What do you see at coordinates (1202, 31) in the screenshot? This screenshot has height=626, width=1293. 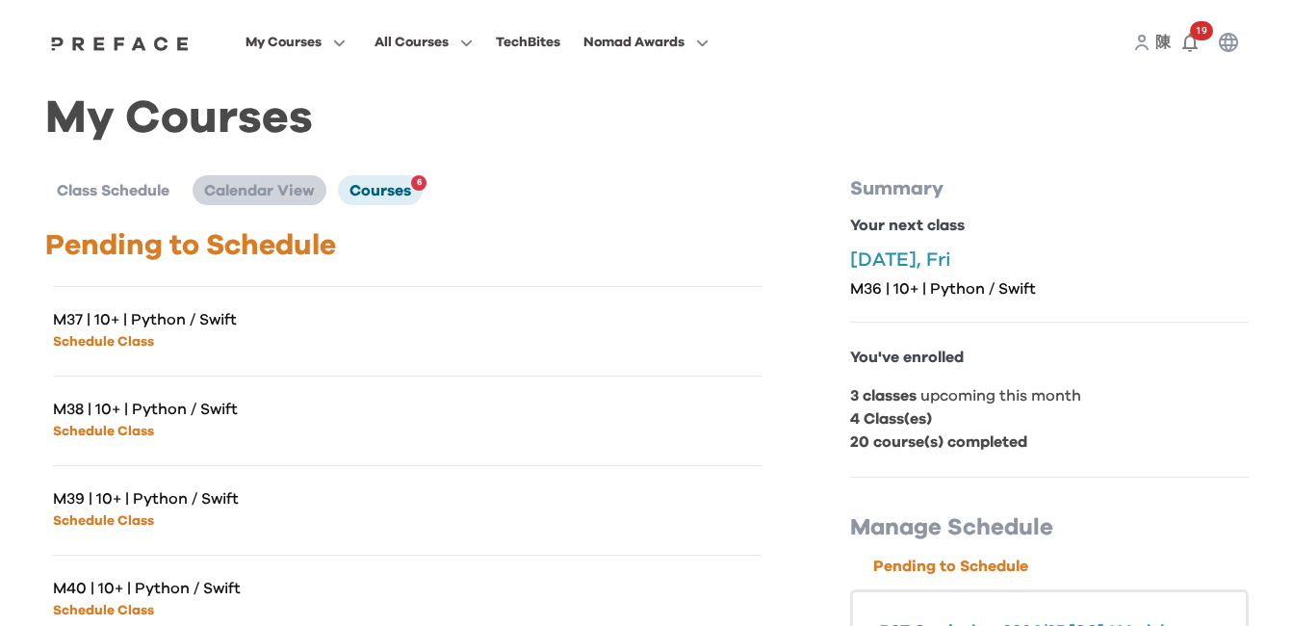 I see `span: 19` at bounding box center [1202, 31].